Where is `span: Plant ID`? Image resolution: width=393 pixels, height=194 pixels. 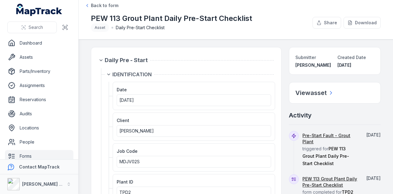
span: Plant ID is located at coordinates (125, 181).